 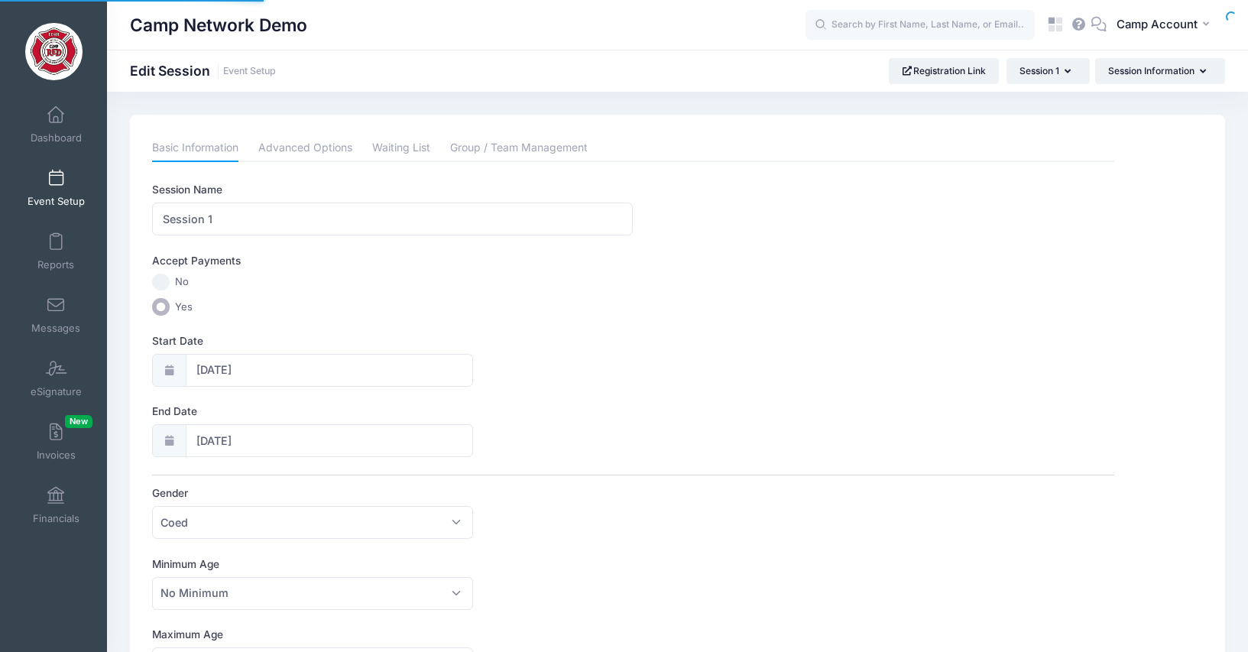 What do you see at coordinates (56, 201) in the screenshot?
I see `span: Event Setup` at bounding box center [56, 201].